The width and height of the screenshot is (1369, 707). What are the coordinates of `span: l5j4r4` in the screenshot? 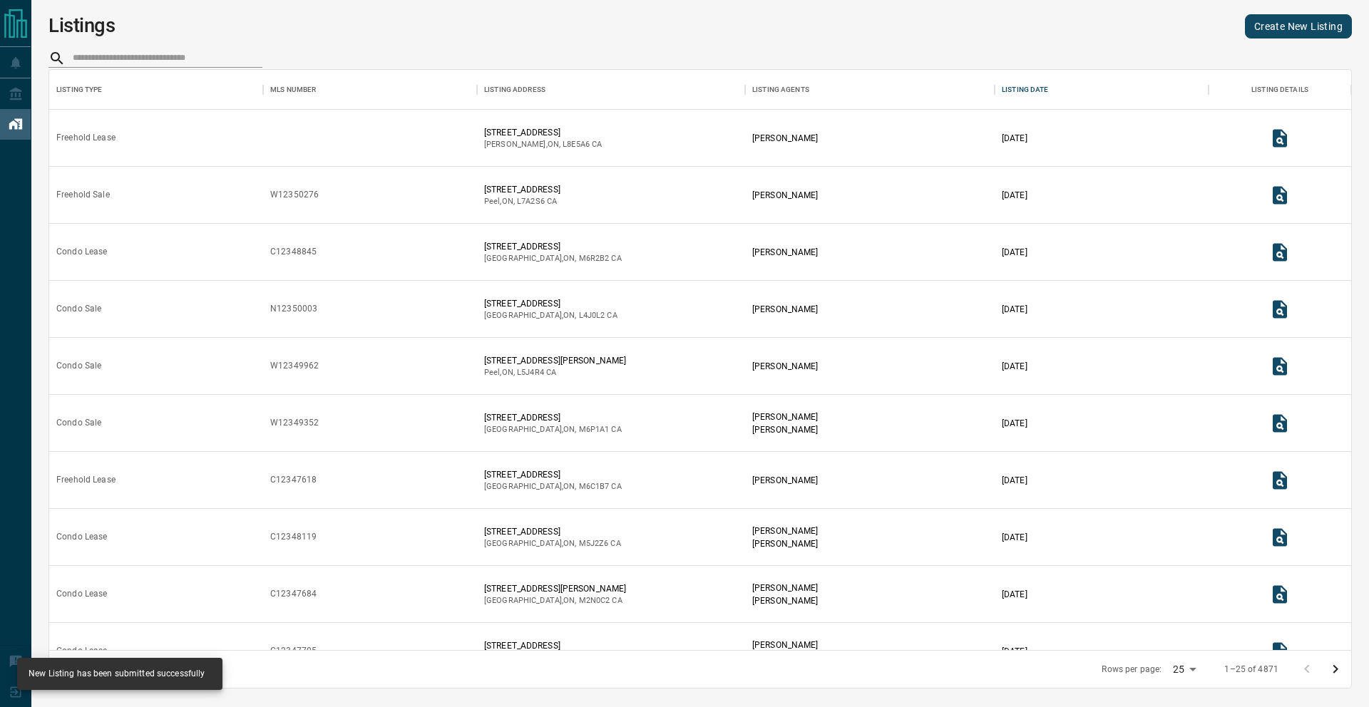 It's located at (531, 372).